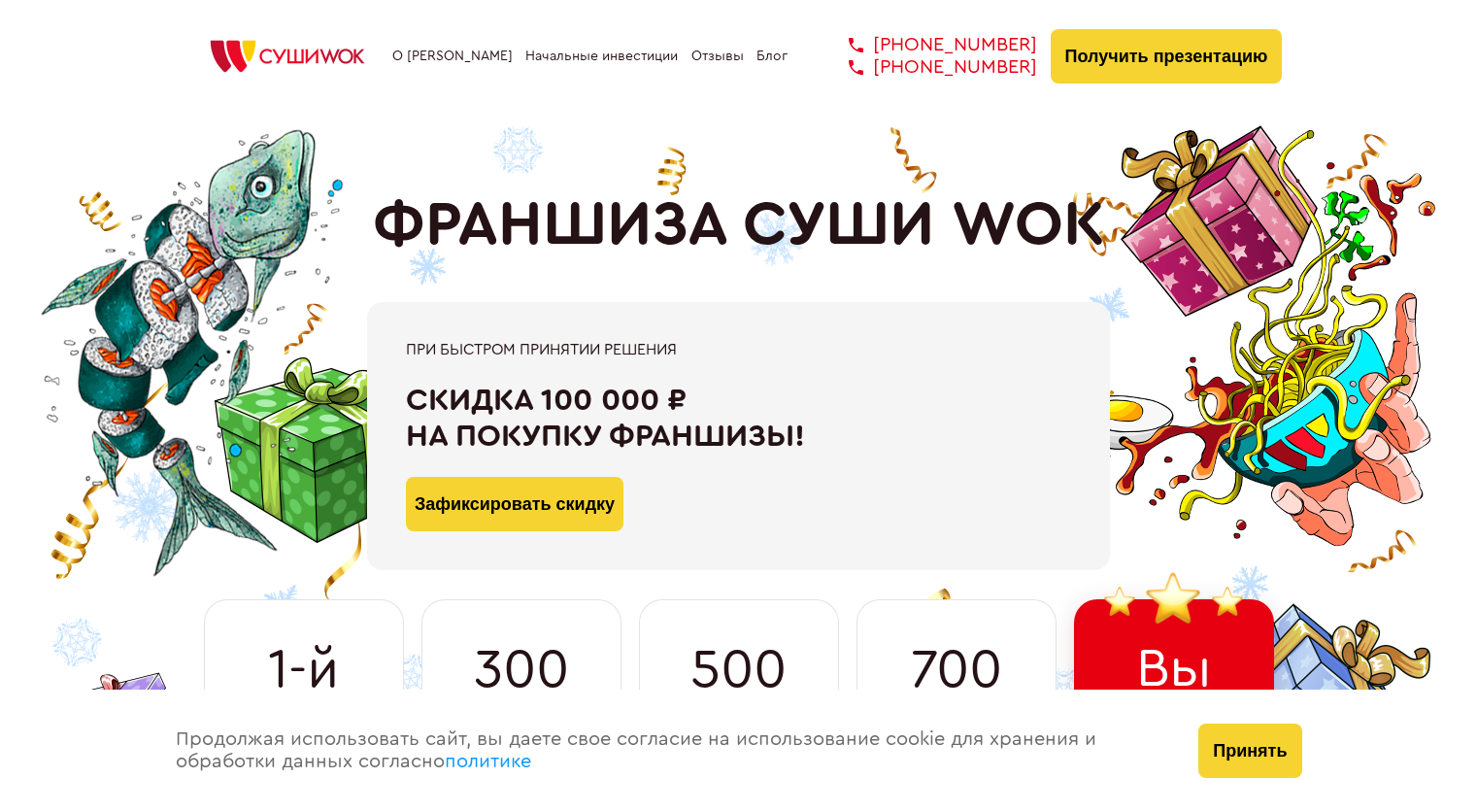 The height and width of the screenshot is (812, 1477). What do you see at coordinates (1175, 669) in the screenshot?
I see `span: Вы` at bounding box center [1175, 669].